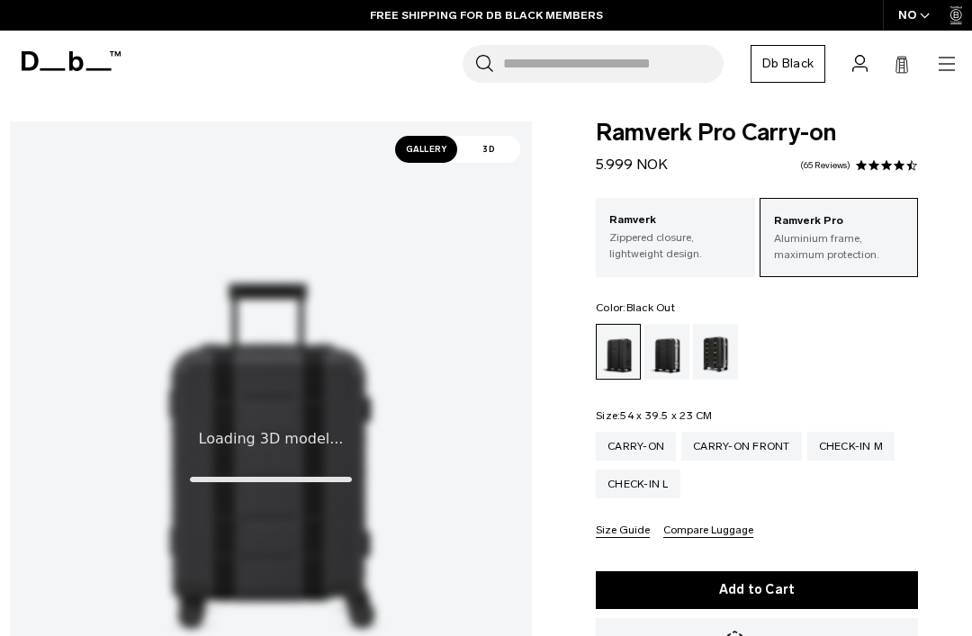  I want to click on a: Silver, so click(667, 352).